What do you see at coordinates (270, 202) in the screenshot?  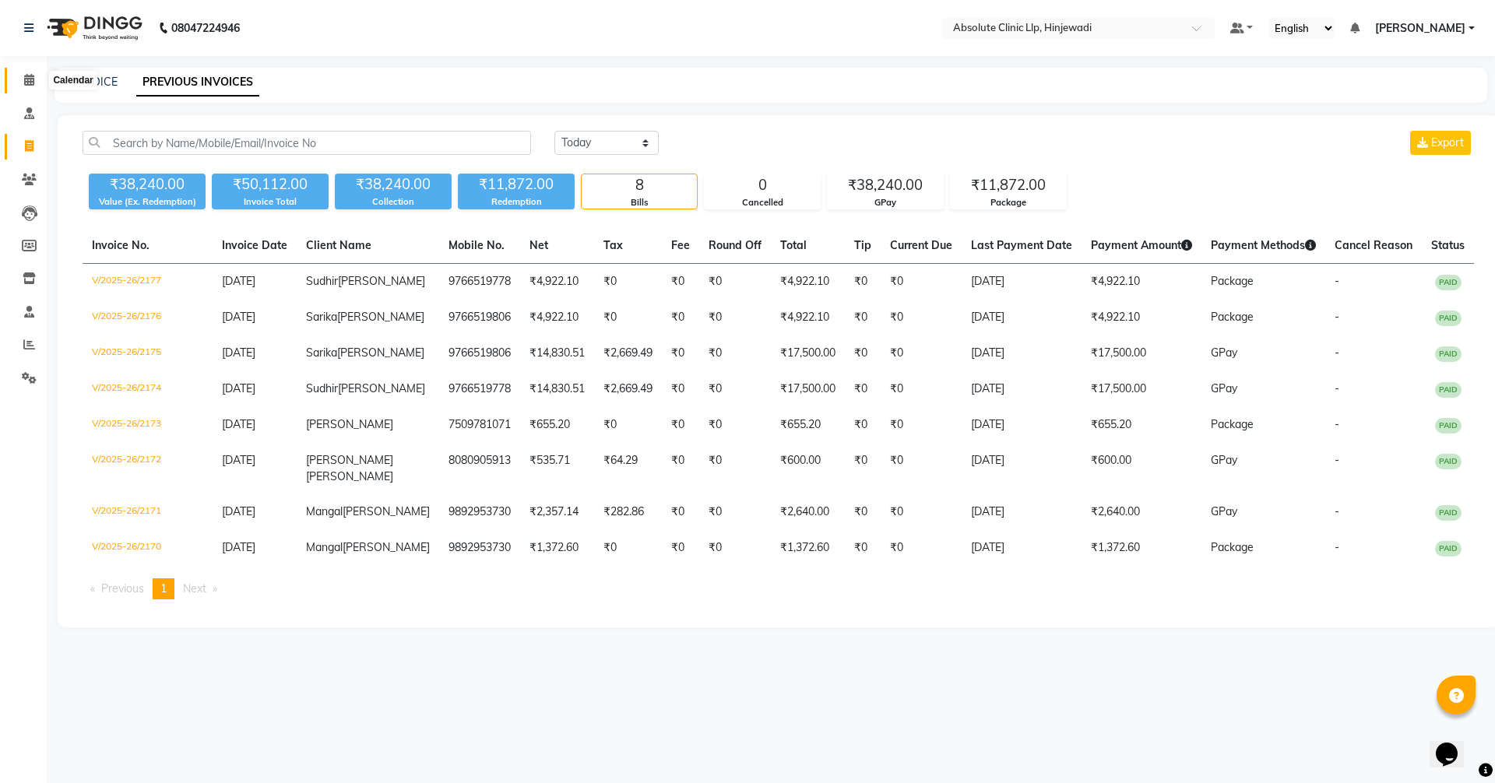 I see `div: Invoice Total` at bounding box center [270, 202].